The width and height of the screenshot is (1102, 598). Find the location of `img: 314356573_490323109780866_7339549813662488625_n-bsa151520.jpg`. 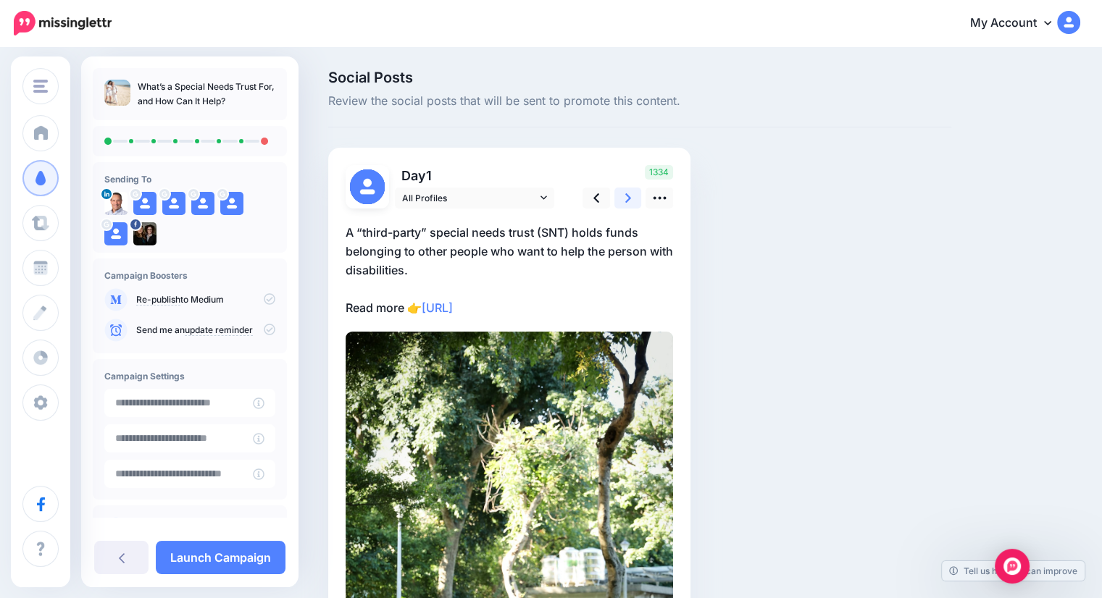

img: 314356573_490323109780866_7339549813662488625_n-bsa151520.jpg is located at coordinates (145, 234).